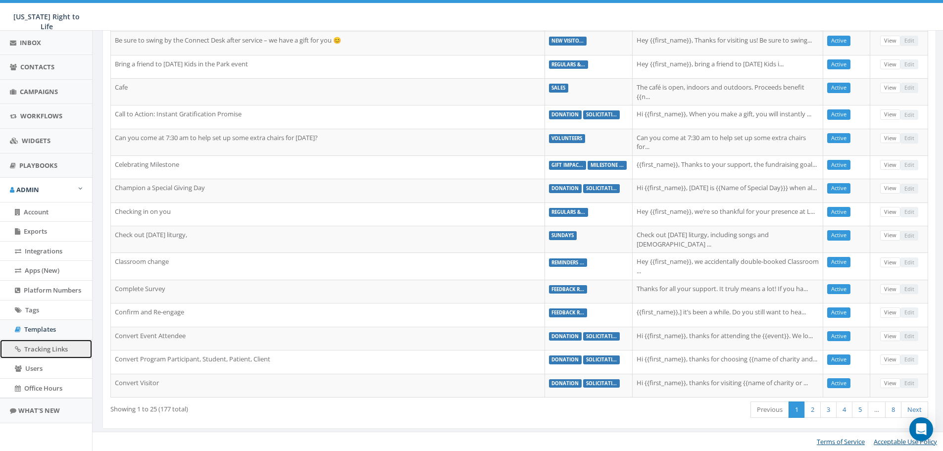  What do you see at coordinates (328, 167) in the screenshot?
I see `td: Celebrating Milestone` at bounding box center [328, 167].